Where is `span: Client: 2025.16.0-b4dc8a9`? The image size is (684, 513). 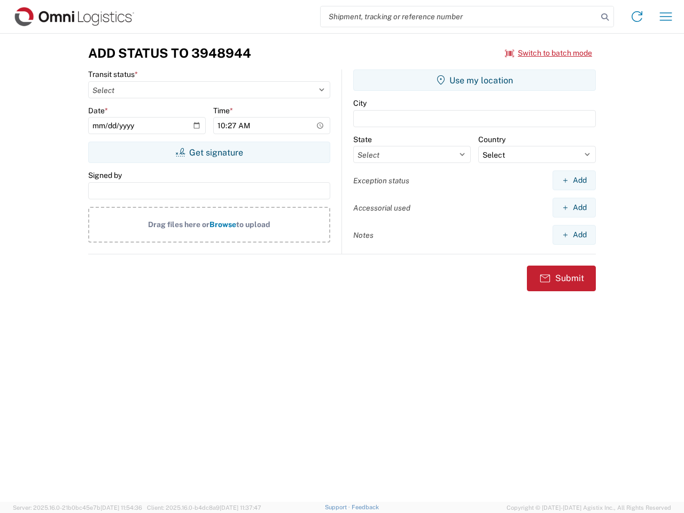 span: Client: 2025.16.0-b4dc8a9 is located at coordinates (204, 508).